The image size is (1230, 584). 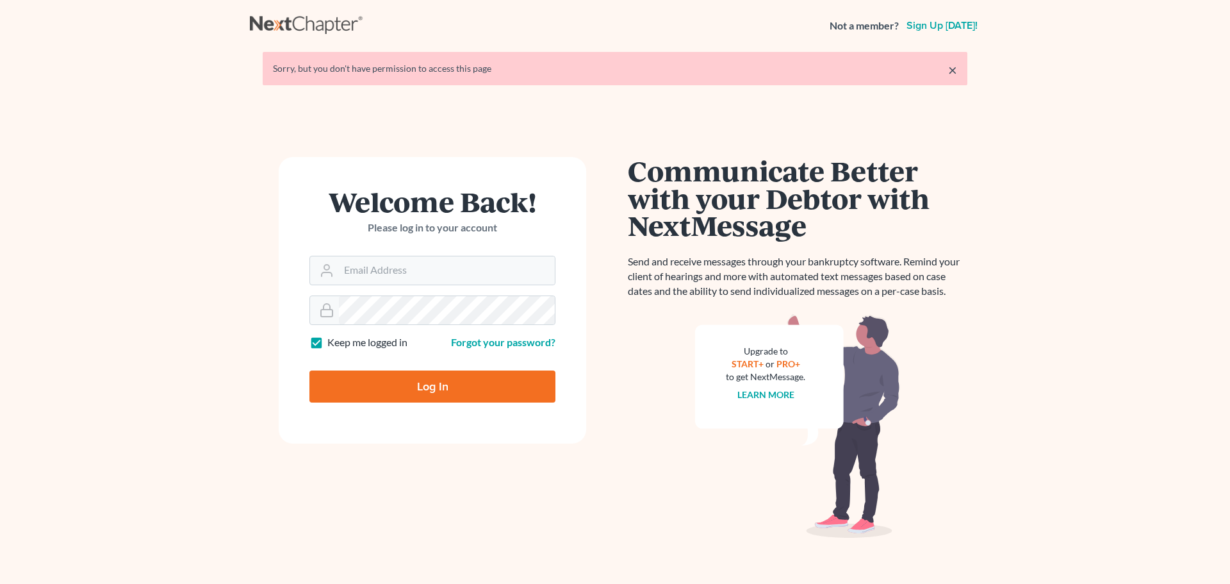 I want to click on div: to get NextMessage., so click(x=766, y=377).